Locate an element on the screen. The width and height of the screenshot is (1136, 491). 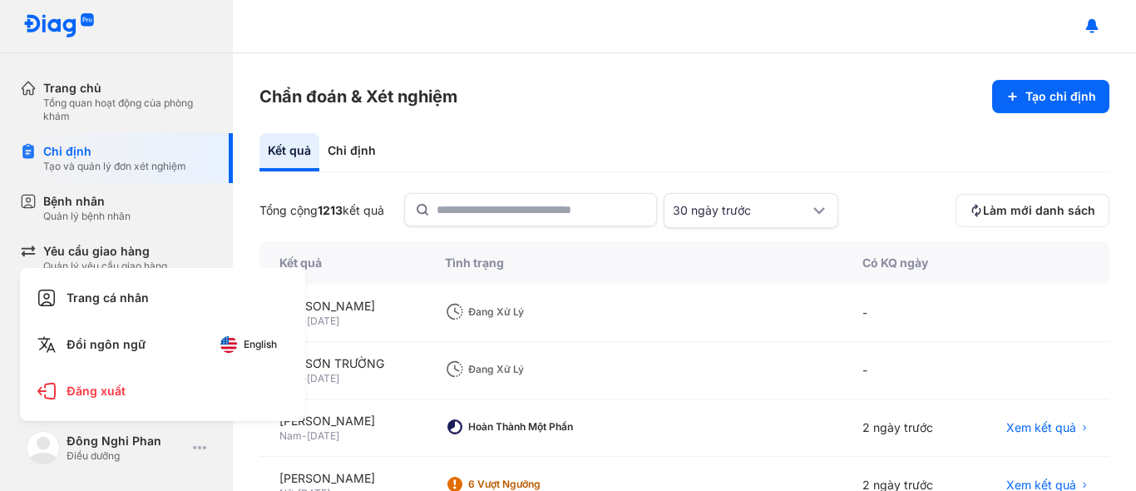
button: Làm mới danh sách is located at coordinates (1032, 210).